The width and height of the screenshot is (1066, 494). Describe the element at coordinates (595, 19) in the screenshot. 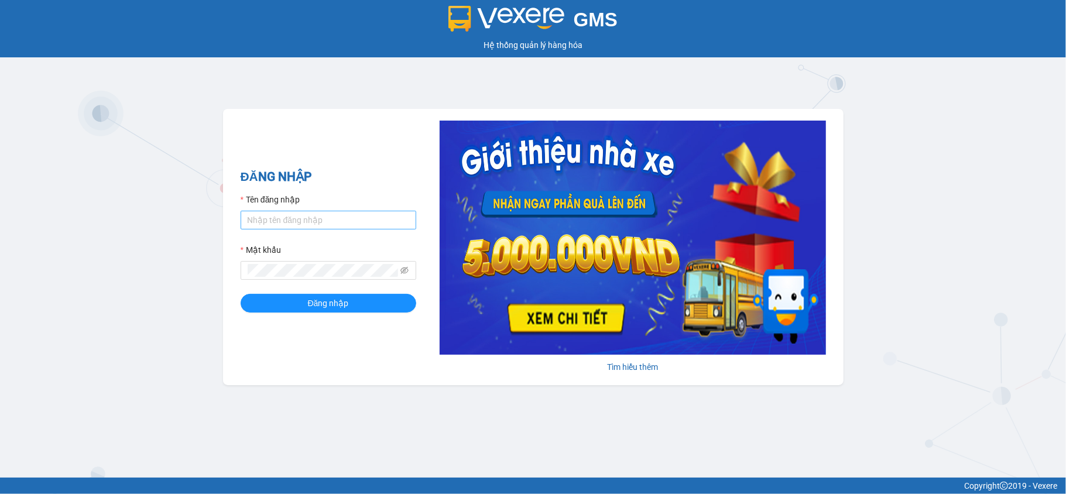

I see `span: GMS` at that location.